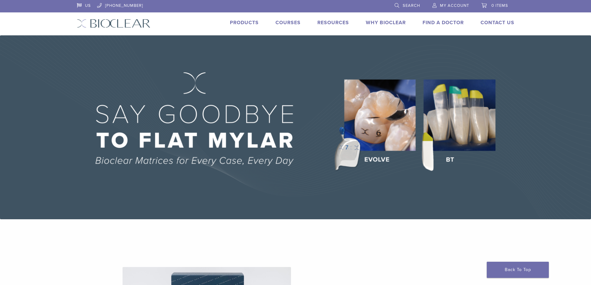  I want to click on a: Resources, so click(333, 23).